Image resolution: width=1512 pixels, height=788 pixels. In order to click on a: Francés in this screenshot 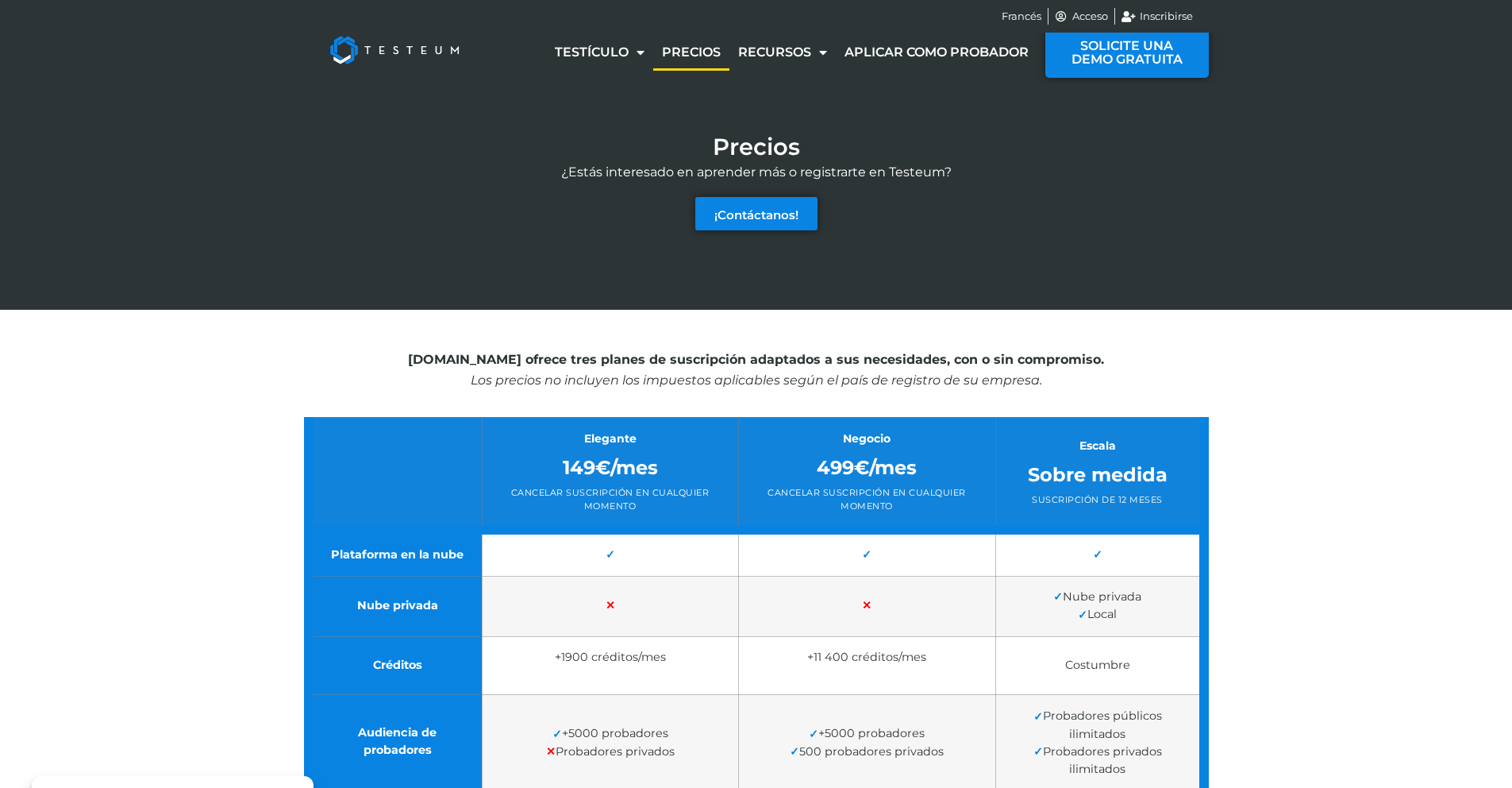, I will do `click(1022, 15)`.